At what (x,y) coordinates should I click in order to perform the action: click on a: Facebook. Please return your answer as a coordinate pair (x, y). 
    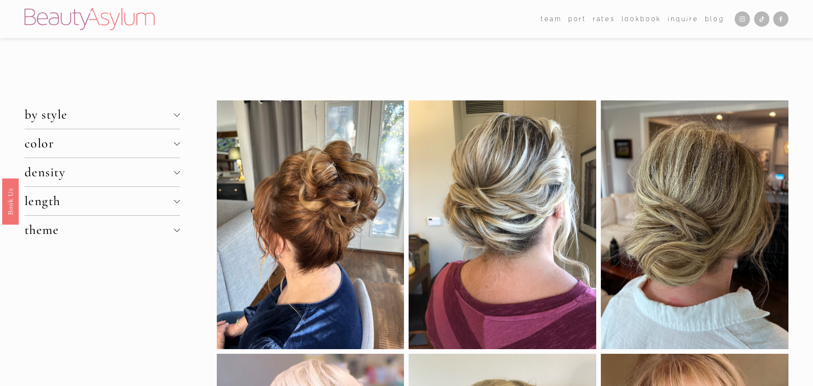
    Looking at the image, I should click on (781, 19).